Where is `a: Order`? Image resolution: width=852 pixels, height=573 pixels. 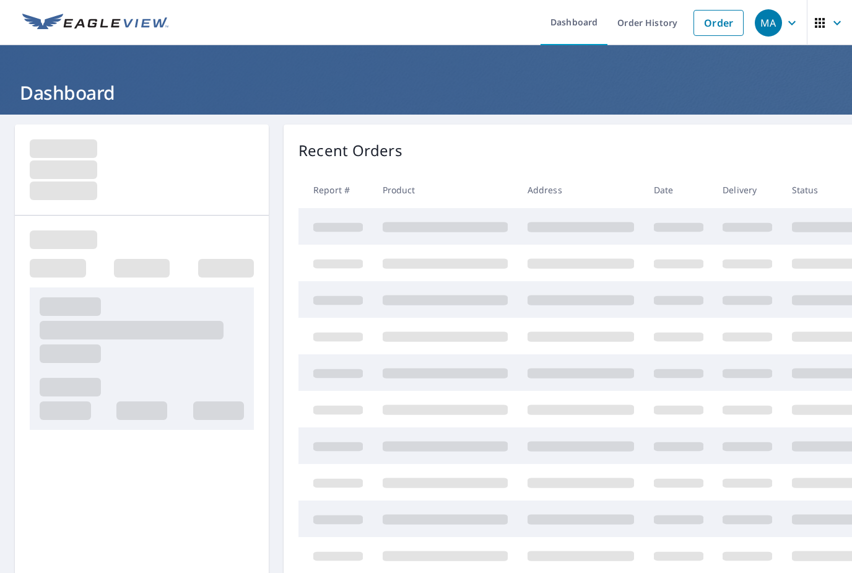
a: Order is located at coordinates (718, 23).